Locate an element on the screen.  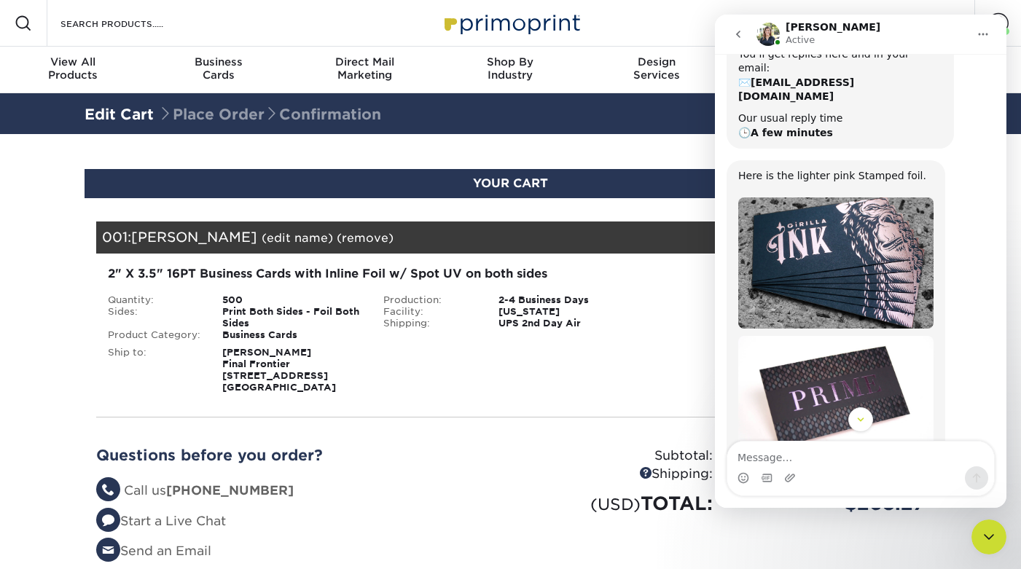
a: (edit name) is located at coordinates (297, 238).